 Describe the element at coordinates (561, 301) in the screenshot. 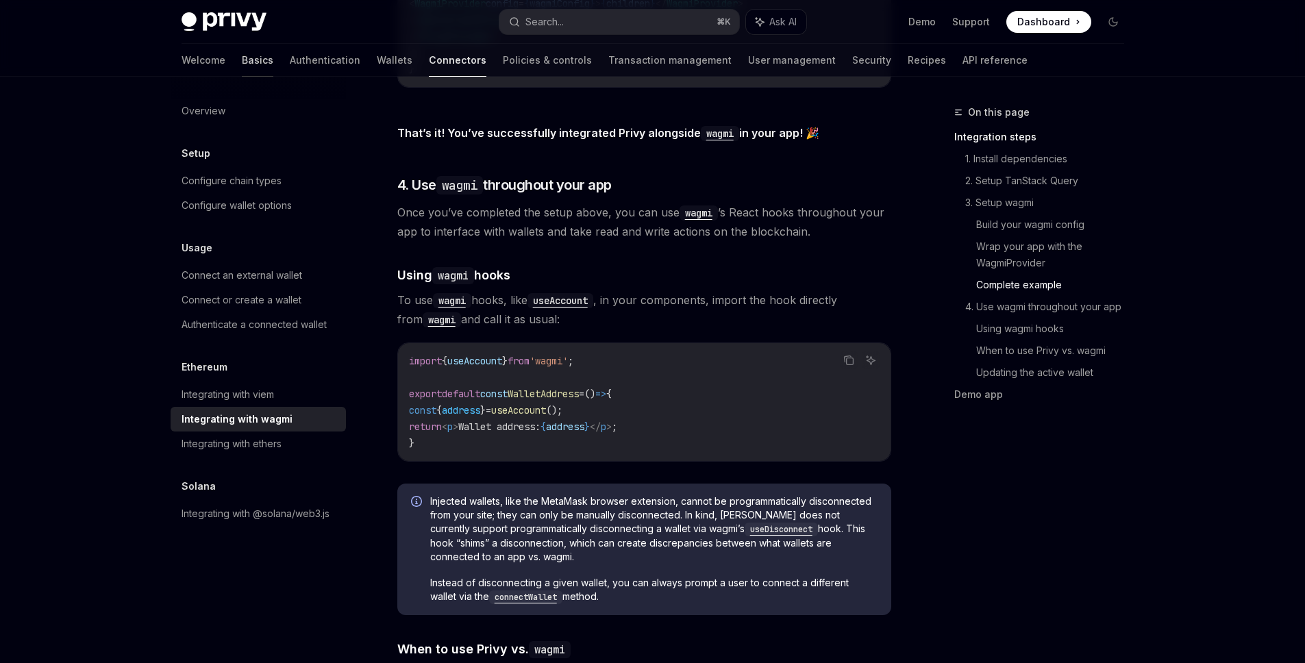

I see `code: useAccount` at that location.